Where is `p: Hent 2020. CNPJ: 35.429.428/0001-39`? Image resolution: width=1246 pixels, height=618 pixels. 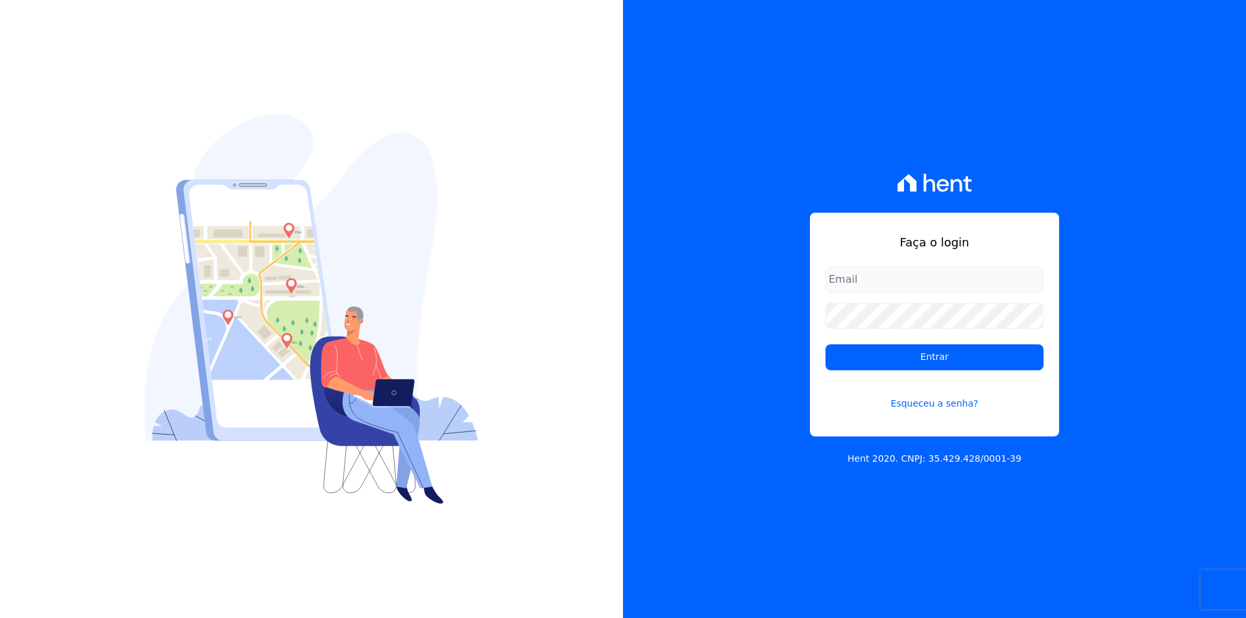 p: Hent 2020. CNPJ: 35.429.428/0001-39 is located at coordinates (934, 459).